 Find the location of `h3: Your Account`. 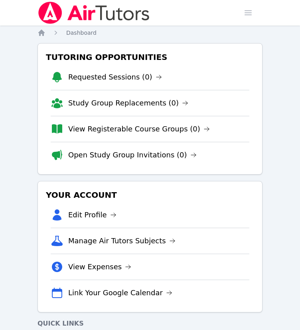

h3: Your Account is located at coordinates (150, 195).